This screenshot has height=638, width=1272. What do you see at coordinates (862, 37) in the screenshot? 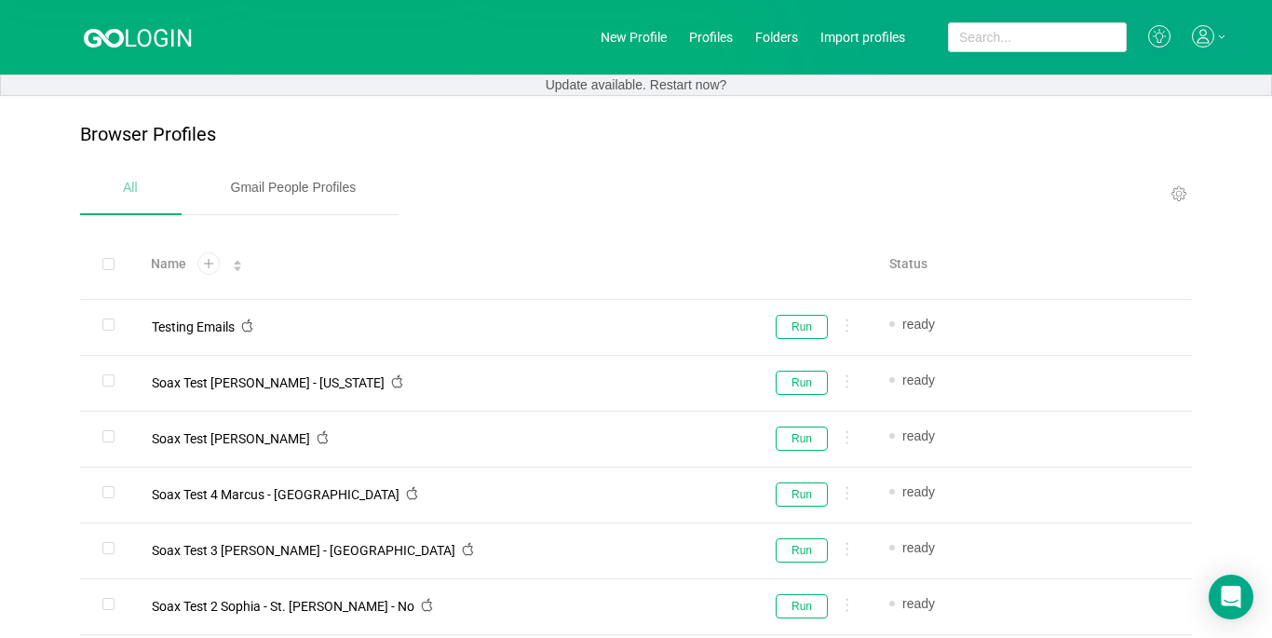
I see `span: Import profiles` at bounding box center [862, 37].